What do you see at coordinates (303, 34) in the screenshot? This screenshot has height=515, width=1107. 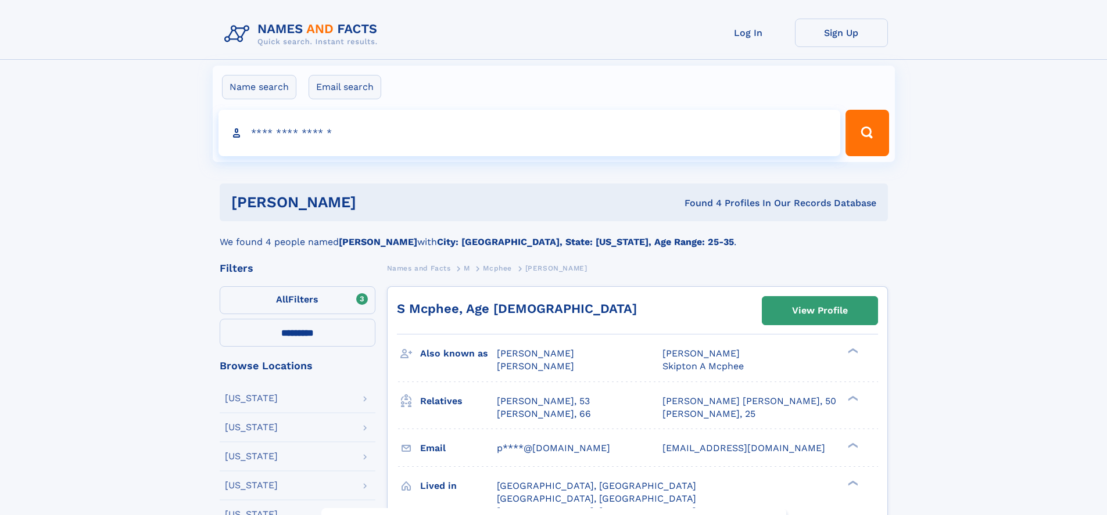 I see `img: Logo Names and Facts` at bounding box center [303, 34].